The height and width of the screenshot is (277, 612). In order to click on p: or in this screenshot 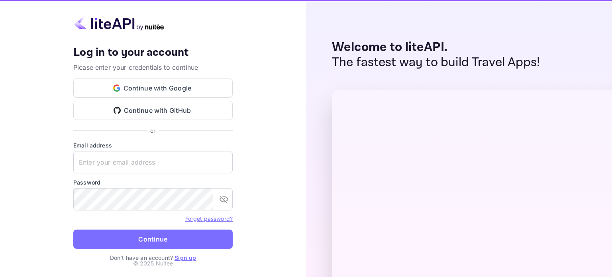, I will do `click(153, 130)`.